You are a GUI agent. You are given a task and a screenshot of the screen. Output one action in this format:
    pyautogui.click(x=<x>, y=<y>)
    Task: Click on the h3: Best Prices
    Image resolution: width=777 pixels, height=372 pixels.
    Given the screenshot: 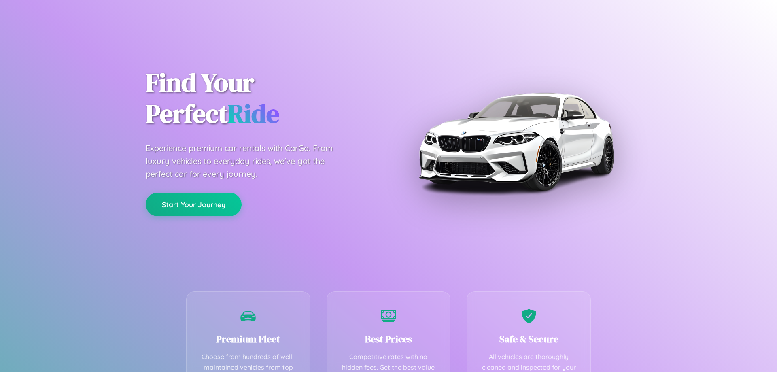 What is the action you would take?
    pyautogui.click(x=389, y=339)
    